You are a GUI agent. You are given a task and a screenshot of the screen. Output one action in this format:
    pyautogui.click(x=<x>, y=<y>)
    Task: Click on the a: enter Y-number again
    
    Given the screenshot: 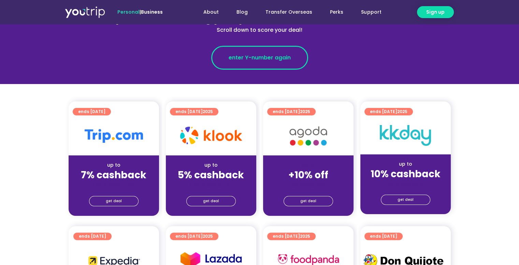 What is the action you would take?
    pyautogui.click(x=260, y=58)
    